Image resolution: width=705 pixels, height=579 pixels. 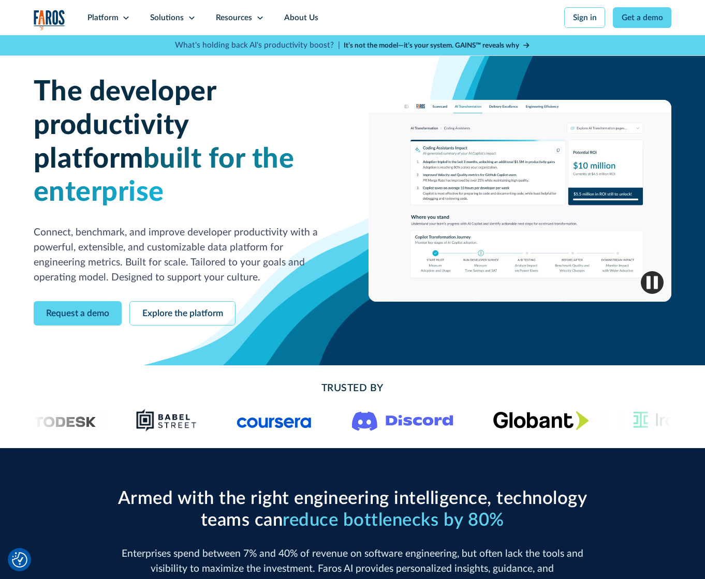 What do you see at coordinates (642, 18) in the screenshot?
I see `a: Get a demo` at bounding box center [642, 18].